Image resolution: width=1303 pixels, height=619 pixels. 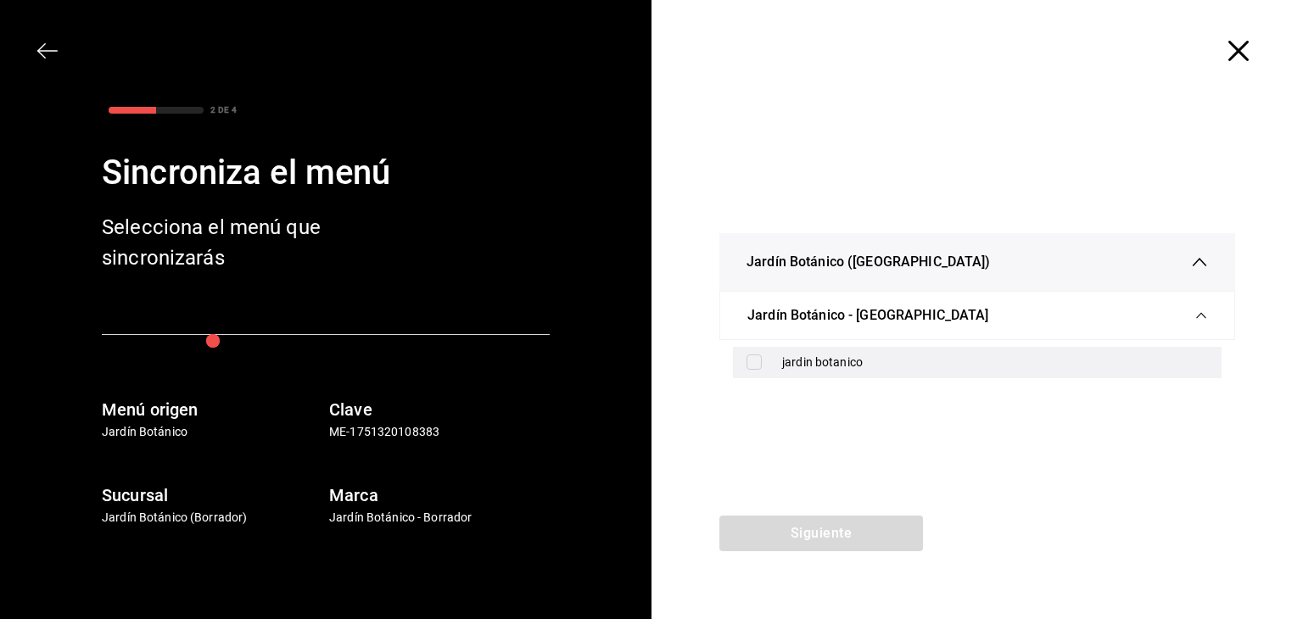 I want to click on h6: Clave, so click(x=440, y=410).